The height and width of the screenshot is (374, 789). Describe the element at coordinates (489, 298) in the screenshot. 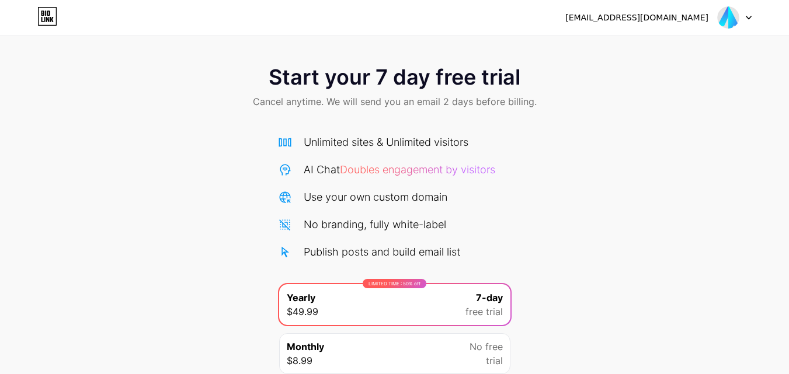

I see `span: 7-day` at that location.